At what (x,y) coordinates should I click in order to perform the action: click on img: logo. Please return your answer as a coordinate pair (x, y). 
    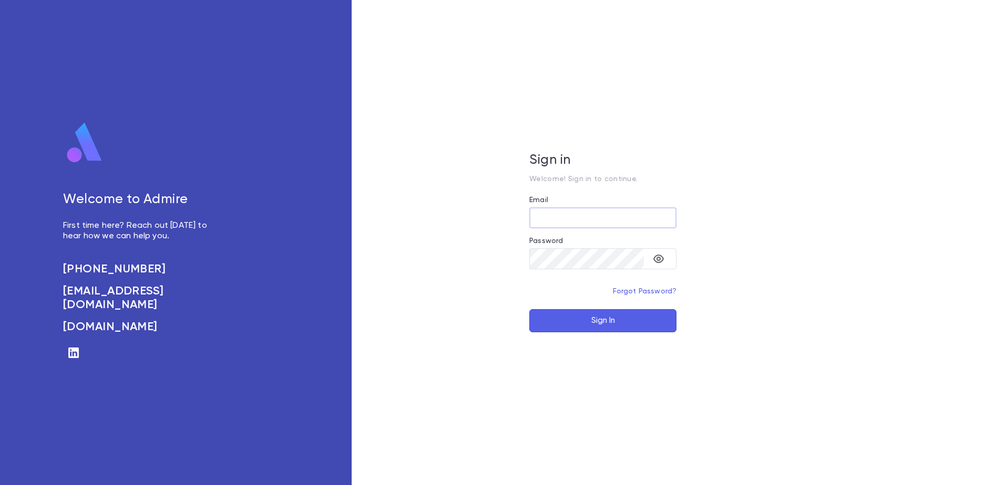
    Looking at the image, I should click on (85, 143).